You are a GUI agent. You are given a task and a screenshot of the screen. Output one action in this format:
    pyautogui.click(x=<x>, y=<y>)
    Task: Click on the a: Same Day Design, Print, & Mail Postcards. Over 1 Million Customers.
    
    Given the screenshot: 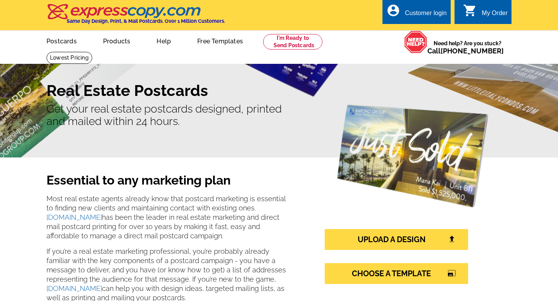 What is the action you would take?
    pyautogui.click(x=136, y=17)
    